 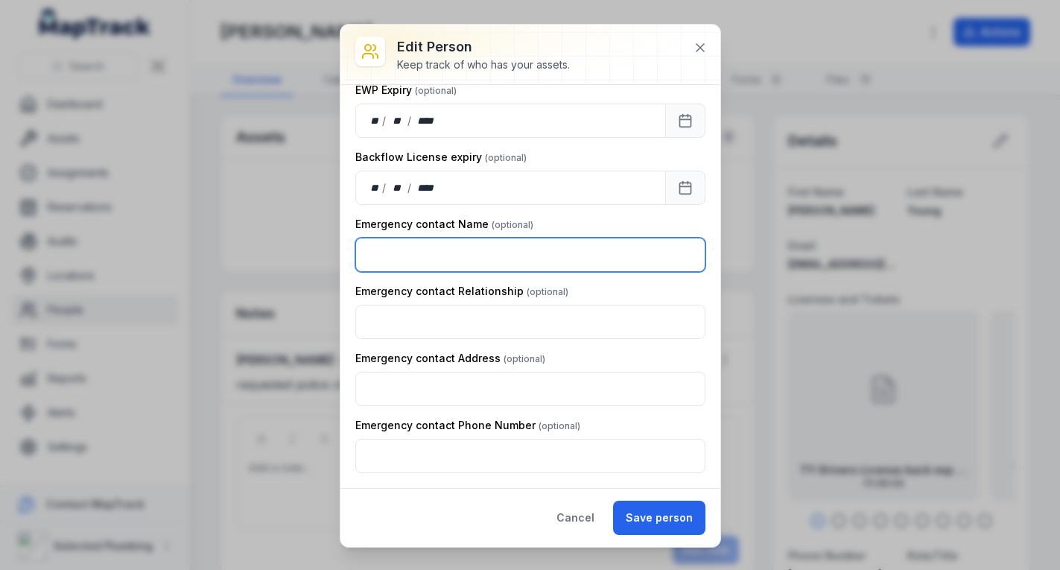 What do you see at coordinates (444, 224) in the screenshot?
I see `label: Emergency contact Name` at bounding box center [444, 224].